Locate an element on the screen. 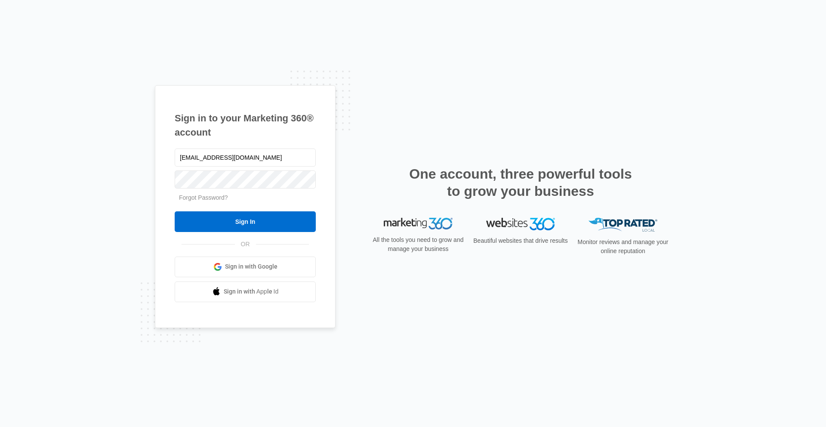 The height and width of the screenshot is (427, 826). p: Monitor reviews and manage your online reputation is located at coordinates (623, 246).